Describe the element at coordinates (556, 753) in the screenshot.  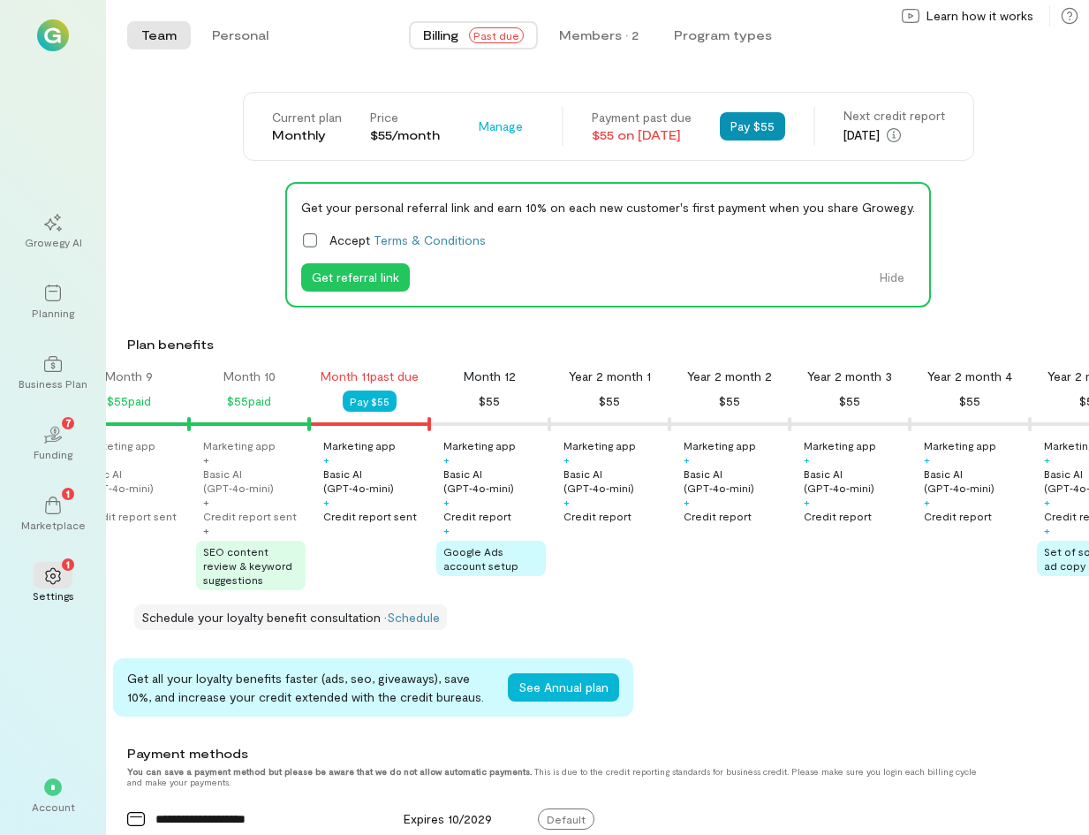
I see `div: Payment methods` at that location.